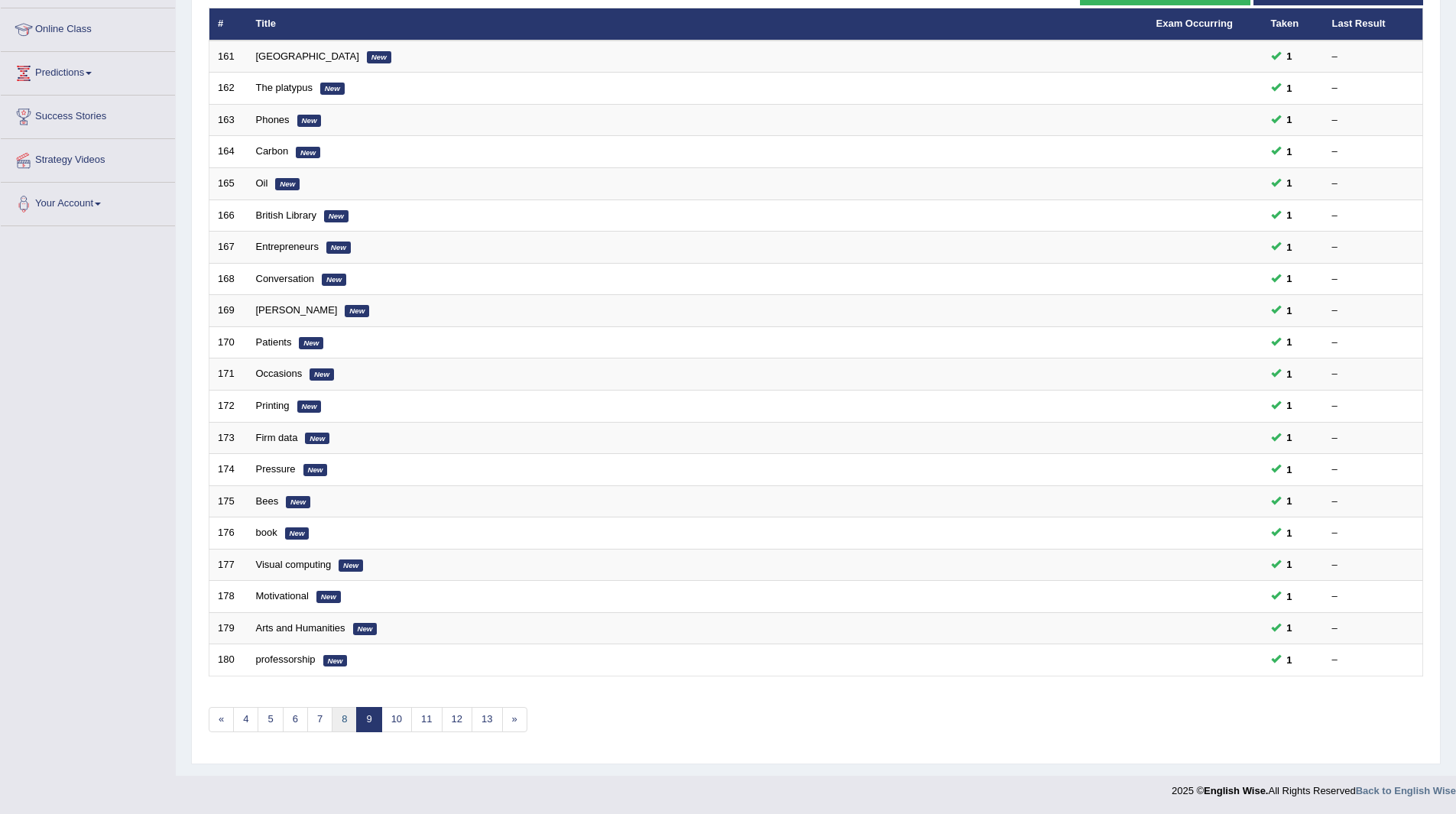 The width and height of the screenshot is (1456, 814). What do you see at coordinates (88, 115) in the screenshot?
I see `a: Success Stories` at bounding box center [88, 115].